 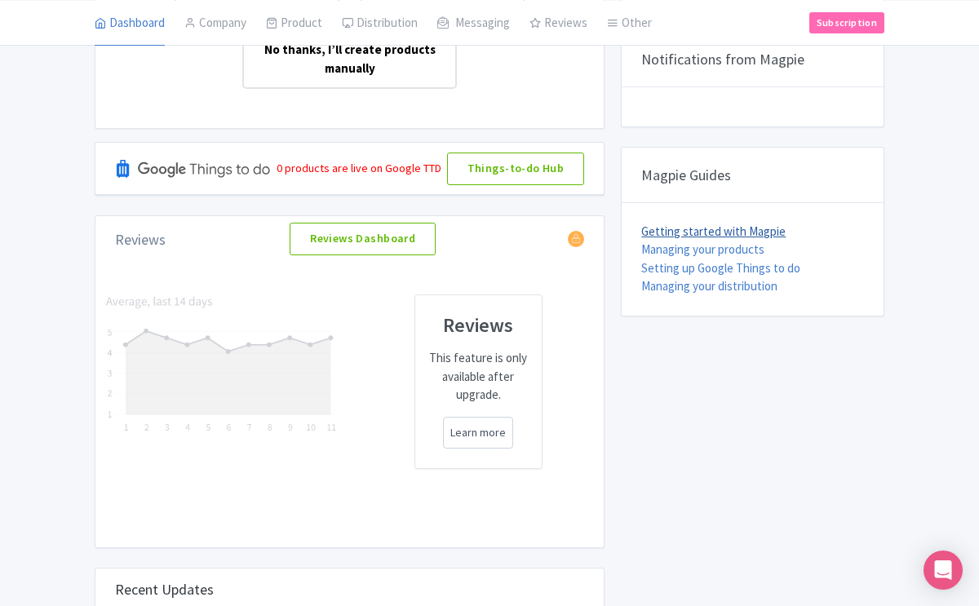 I want to click on div: Notifications from Magpie, so click(x=752, y=60).